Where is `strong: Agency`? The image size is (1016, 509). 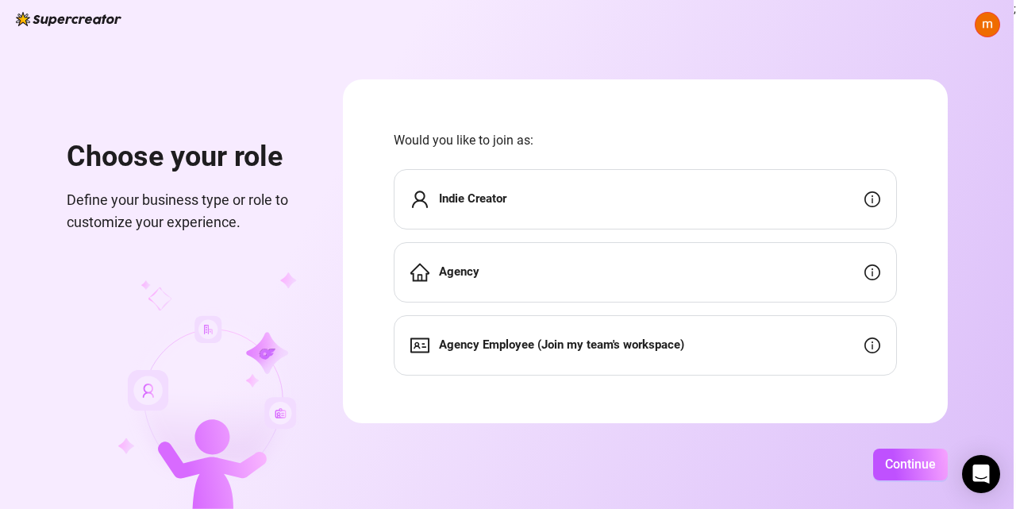
strong: Agency is located at coordinates (459, 272).